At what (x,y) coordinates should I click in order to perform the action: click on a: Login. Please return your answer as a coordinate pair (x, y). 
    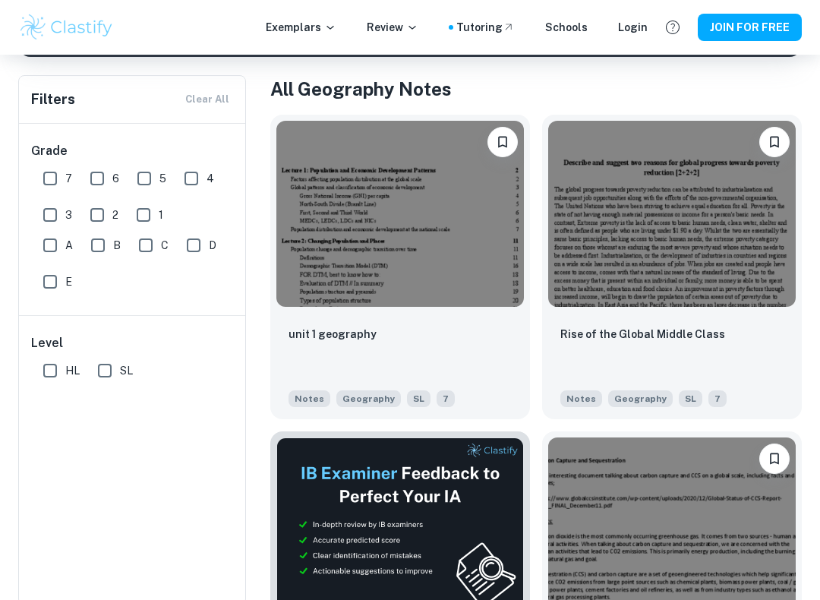
    Looking at the image, I should click on (633, 27).